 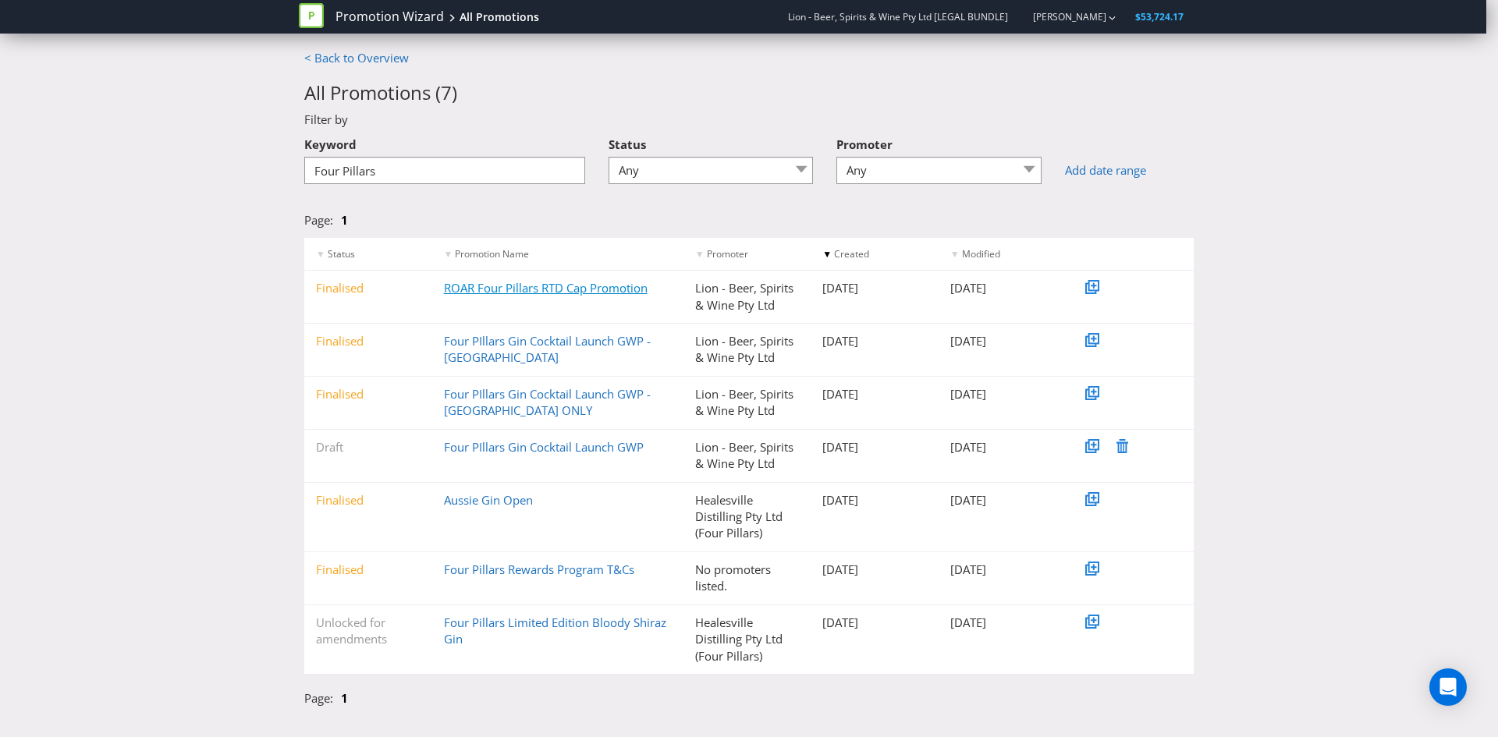 I want to click on div: Draft, so click(x=368, y=447).